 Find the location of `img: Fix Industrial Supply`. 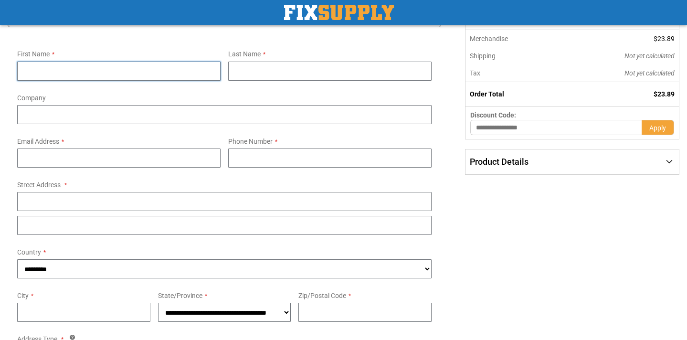

img: Fix Industrial Supply is located at coordinates (339, 12).